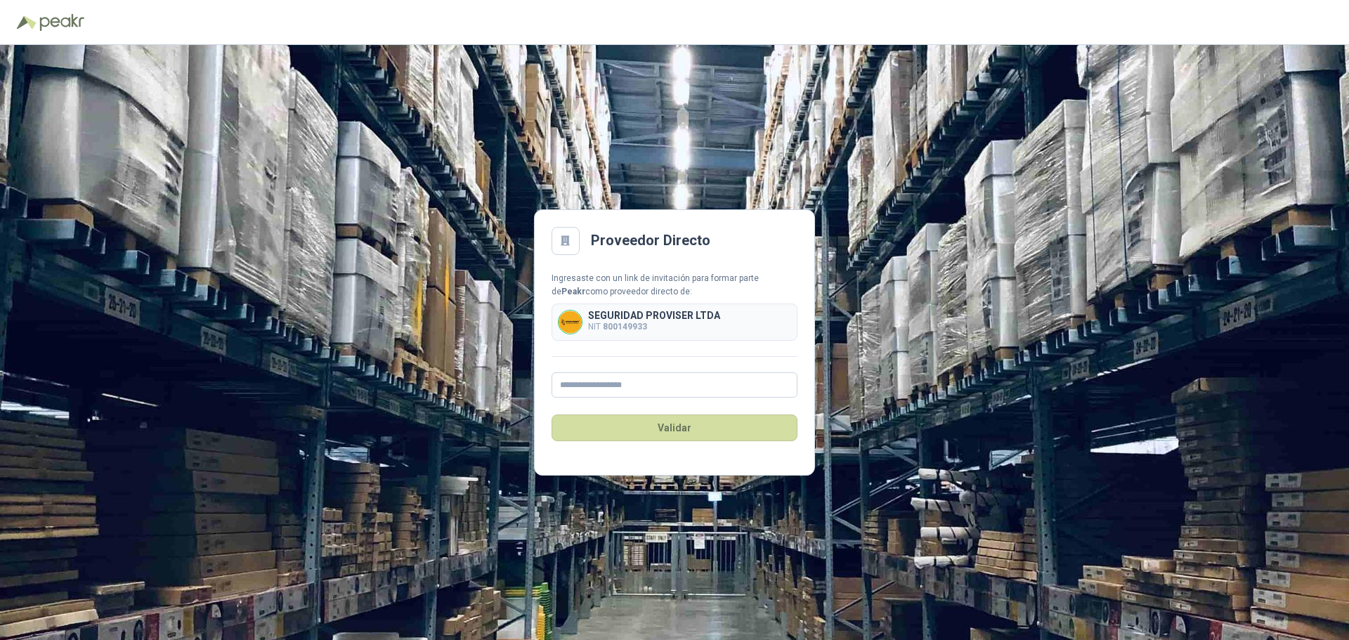  What do you see at coordinates (654, 327) in the screenshot?
I see `p: NIT` at bounding box center [654, 327].